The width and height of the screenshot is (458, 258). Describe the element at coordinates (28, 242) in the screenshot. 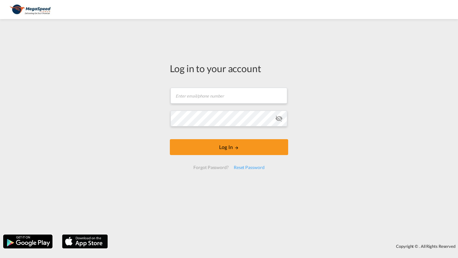

I see `img: google.png` at that location.